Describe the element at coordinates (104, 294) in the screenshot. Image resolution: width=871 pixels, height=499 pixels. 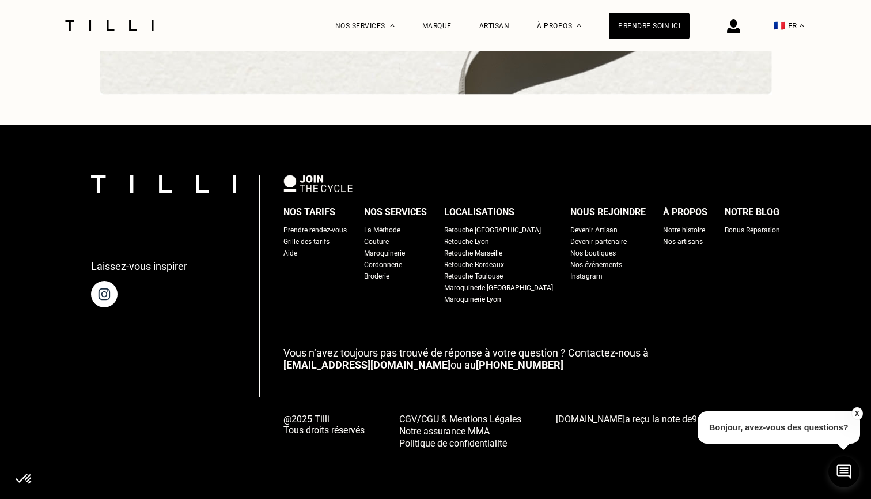
I see `img: page instagram de Tilli une retoucherie à domicile` at that location.